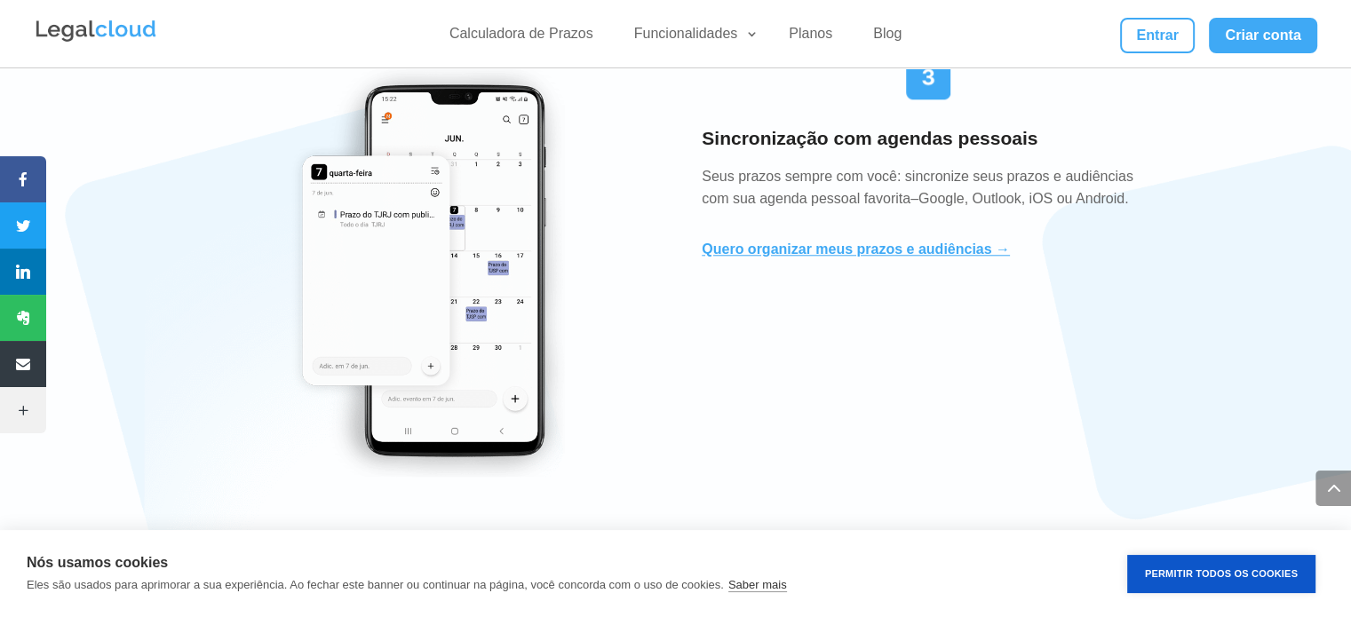 This screenshot has width=1351, height=617. What do you see at coordinates (810, 37) in the screenshot?
I see `a: Planos` at bounding box center [810, 37].